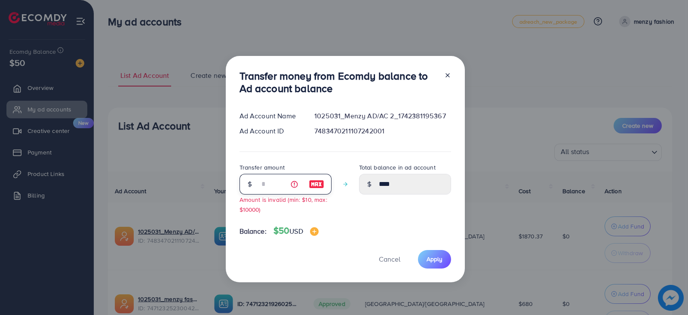 This screenshot has height=315, width=688. Describe the element at coordinates (397, 167) in the screenshot. I see `label: Total balance in ad account` at that location.